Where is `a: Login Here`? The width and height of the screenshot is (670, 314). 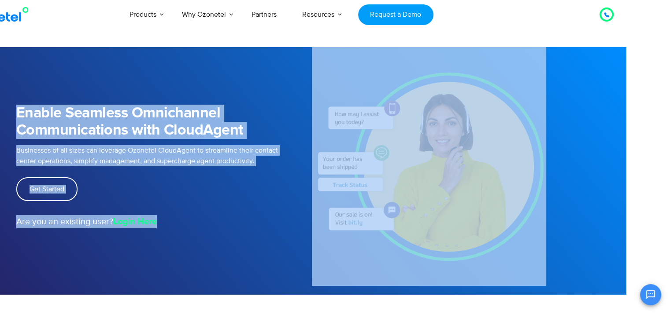 a: Login Here is located at coordinates (135, 222).